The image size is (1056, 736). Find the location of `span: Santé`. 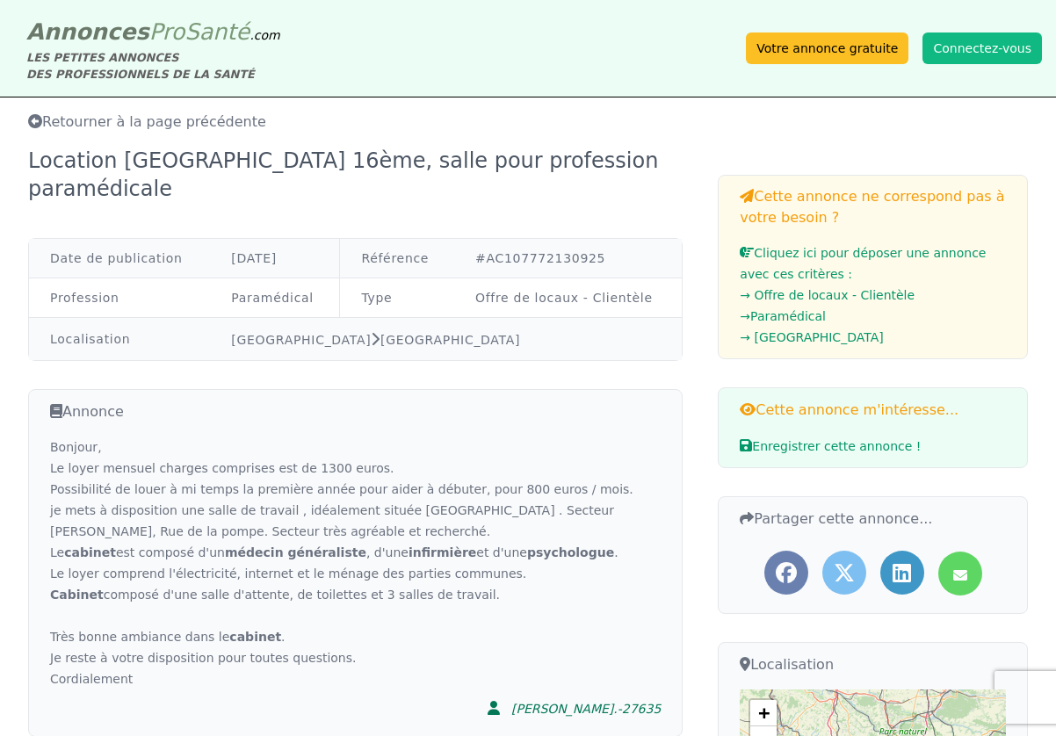

span: Santé is located at coordinates (217, 32).